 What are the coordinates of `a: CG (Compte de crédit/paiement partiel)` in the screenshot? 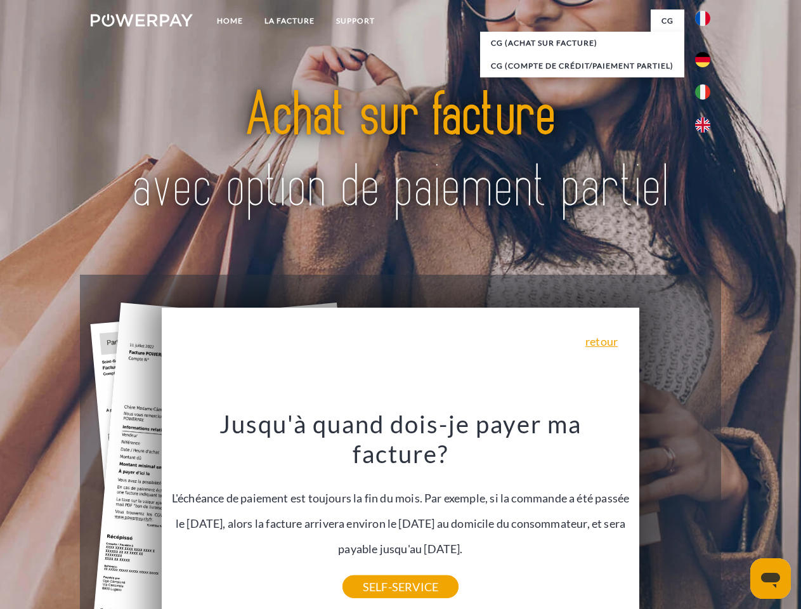 It's located at (582, 66).